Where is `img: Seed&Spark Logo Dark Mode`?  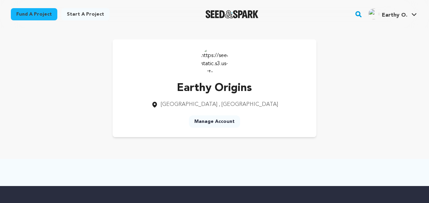 img: Seed&Spark Logo Dark Mode is located at coordinates (232, 14).